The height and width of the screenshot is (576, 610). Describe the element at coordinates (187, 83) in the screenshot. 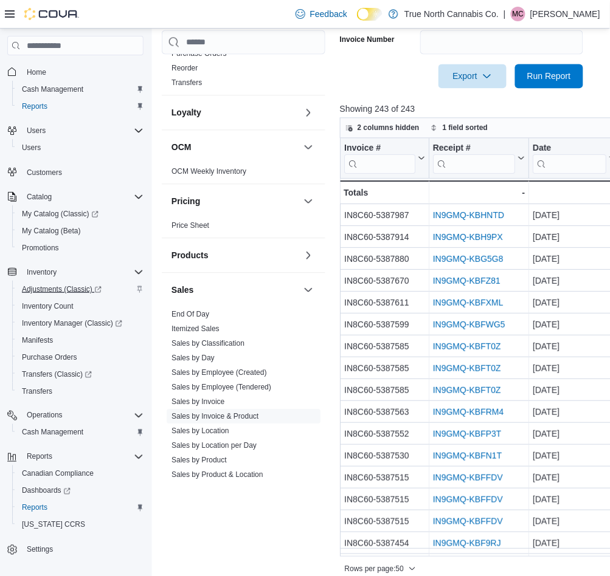

I see `span: Transfers` at that location.